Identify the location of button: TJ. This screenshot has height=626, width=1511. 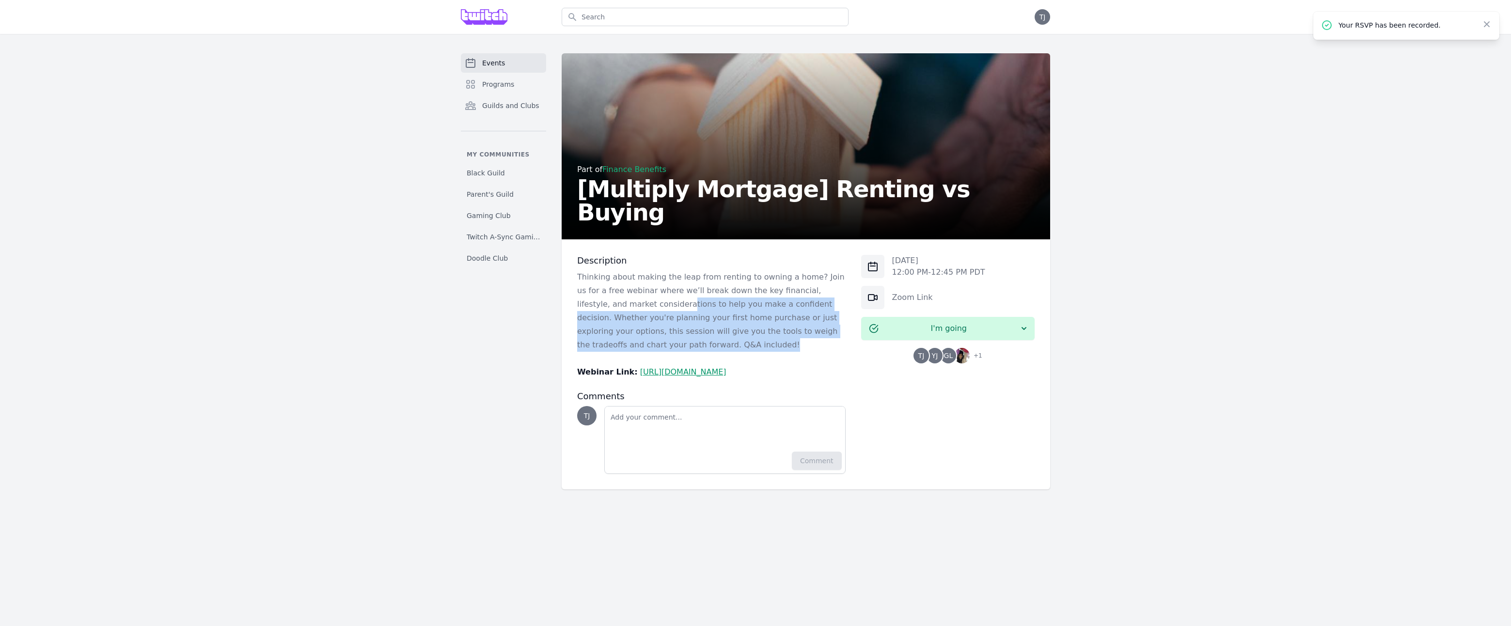
(1042, 17).